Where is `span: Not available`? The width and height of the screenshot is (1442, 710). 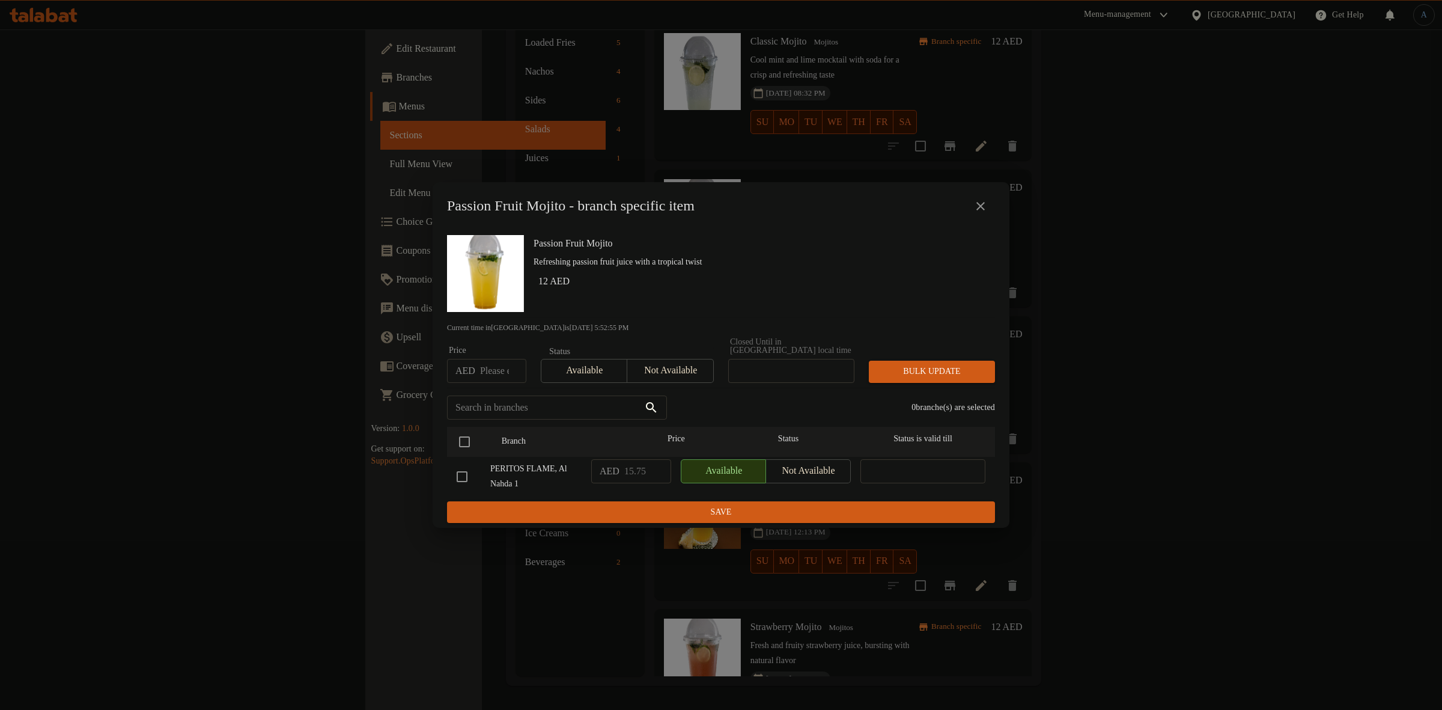 span: Not available is located at coordinates (670, 370).